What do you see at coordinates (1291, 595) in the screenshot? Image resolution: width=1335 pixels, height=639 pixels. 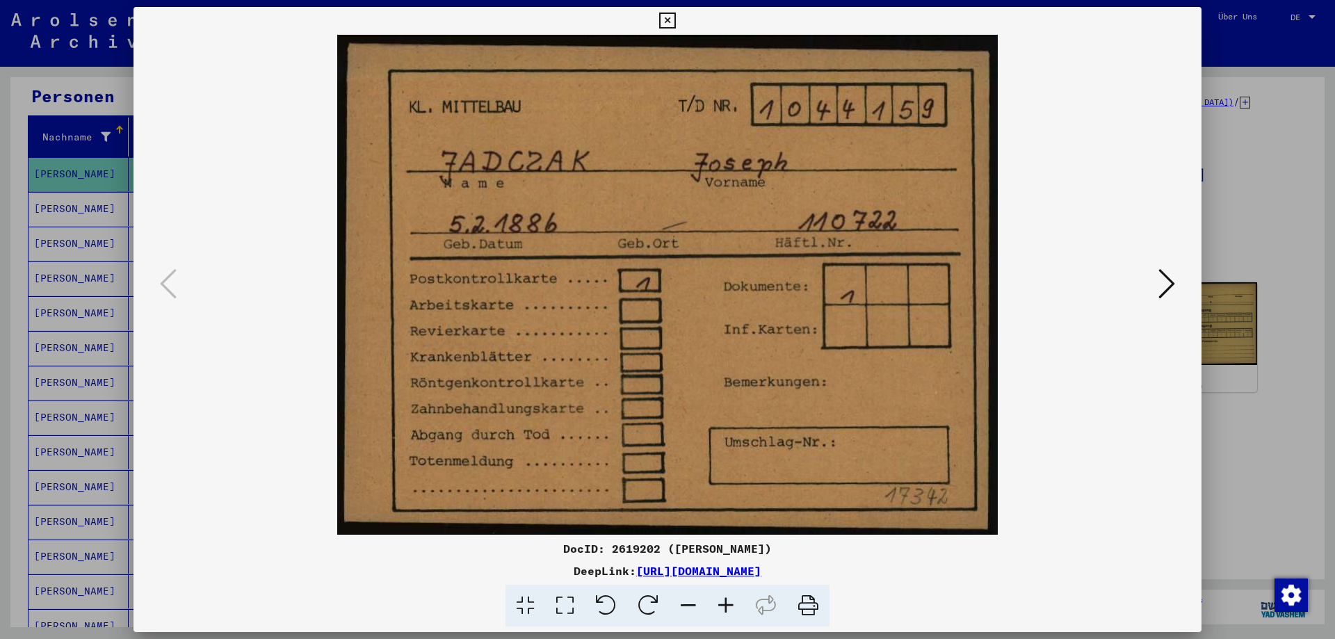 I see `img: Zustimmung ändern` at bounding box center [1291, 595].